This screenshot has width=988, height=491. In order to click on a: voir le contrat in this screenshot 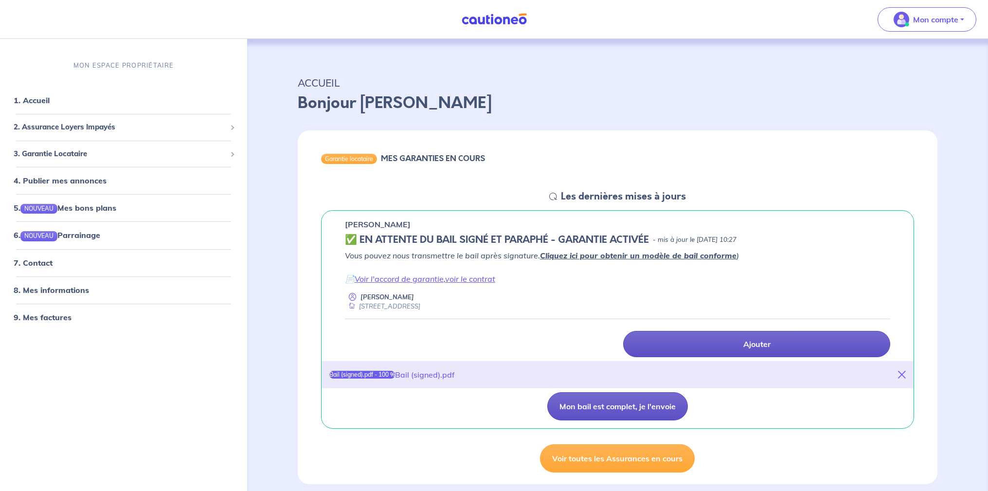, I will do `click(470, 279)`.